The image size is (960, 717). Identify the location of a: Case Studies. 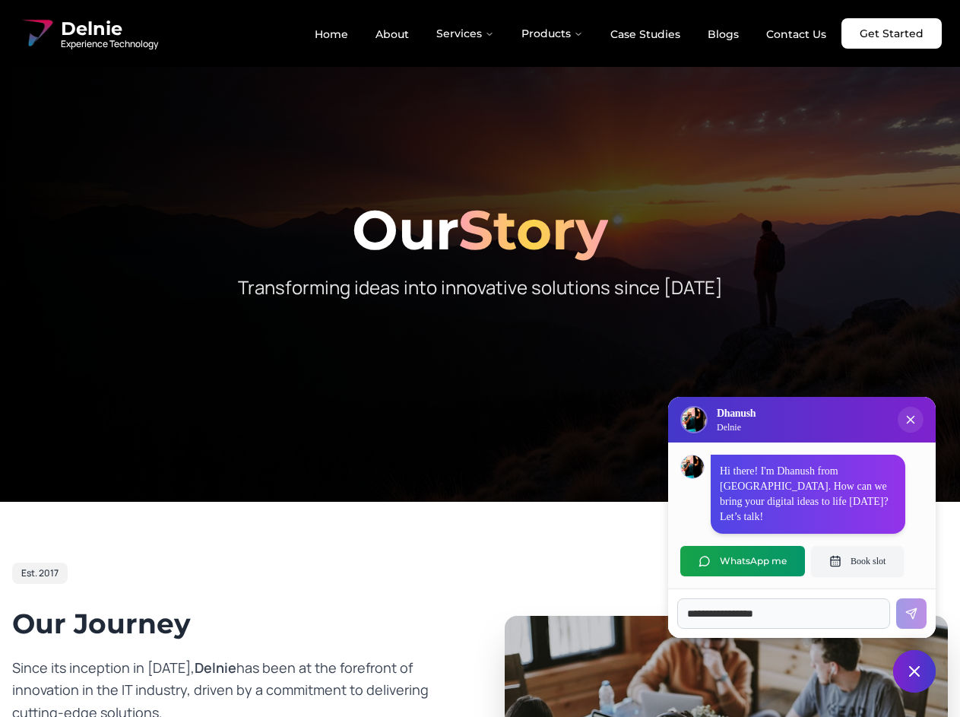
(645, 34).